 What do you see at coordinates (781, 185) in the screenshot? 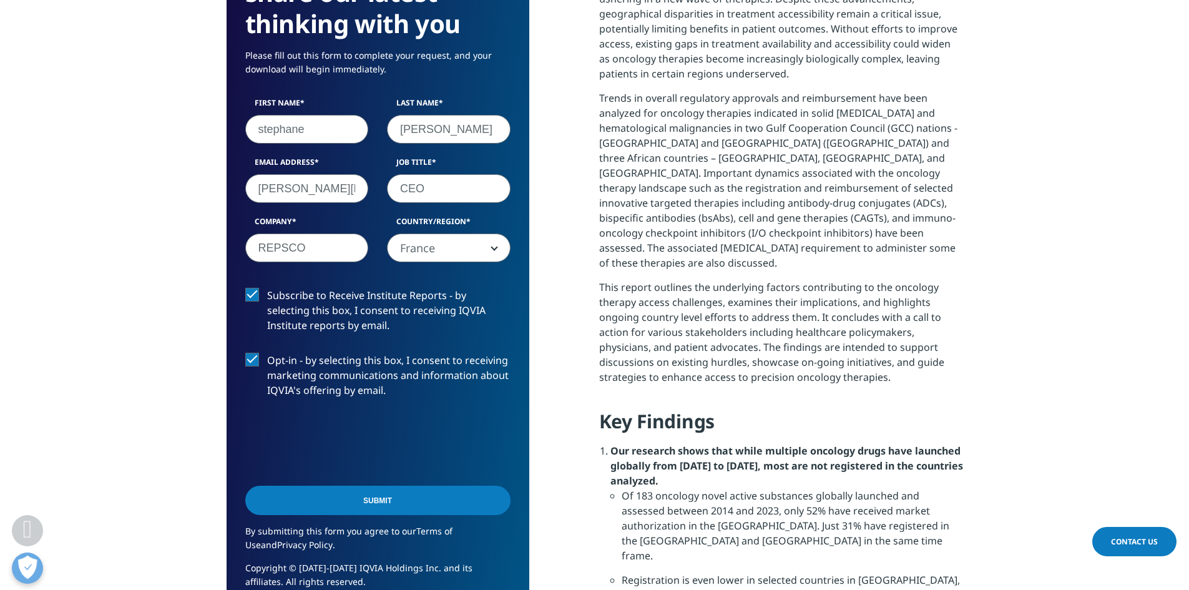
I see `p: Trends in overall regulatory approvals and reimbursement have been analyzed for oncology therapie...` at bounding box center [781, 185].